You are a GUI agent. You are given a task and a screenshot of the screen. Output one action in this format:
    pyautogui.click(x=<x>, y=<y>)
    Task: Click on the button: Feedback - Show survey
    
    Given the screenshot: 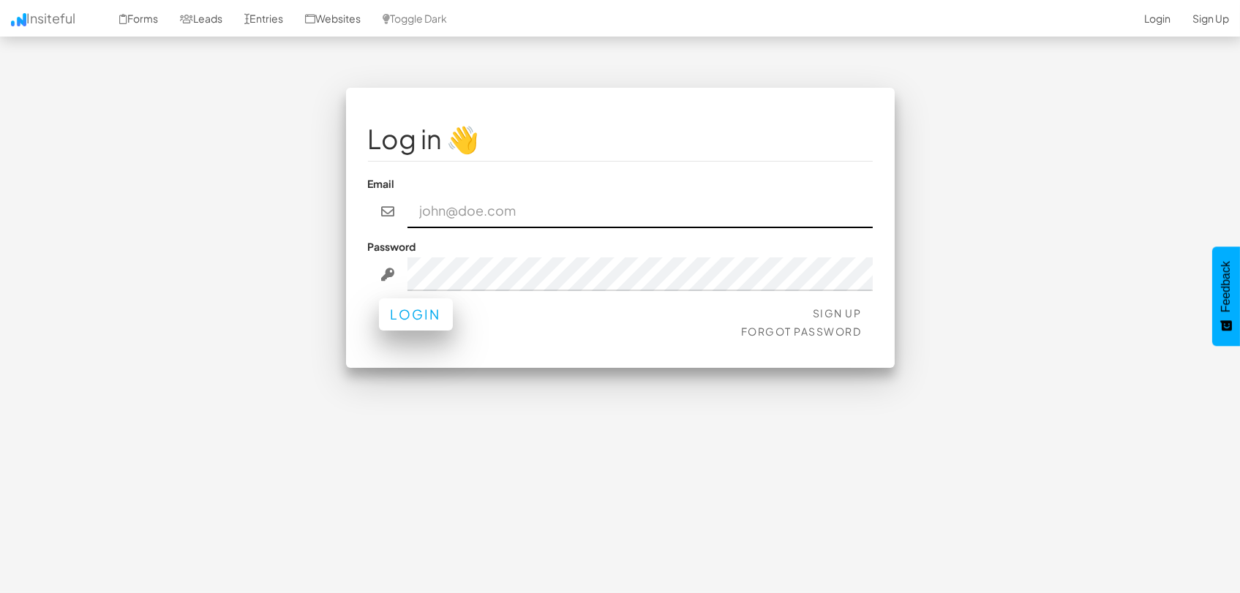 What is the action you would take?
    pyautogui.click(x=1226, y=296)
    